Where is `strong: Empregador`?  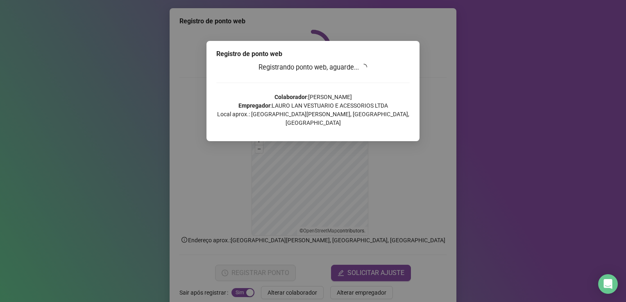
strong: Empregador is located at coordinates (254, 106).